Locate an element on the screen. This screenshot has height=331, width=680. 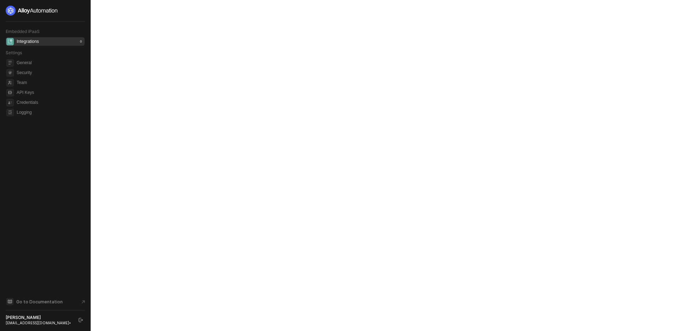
a: logo is located at coordinates (45, 11).